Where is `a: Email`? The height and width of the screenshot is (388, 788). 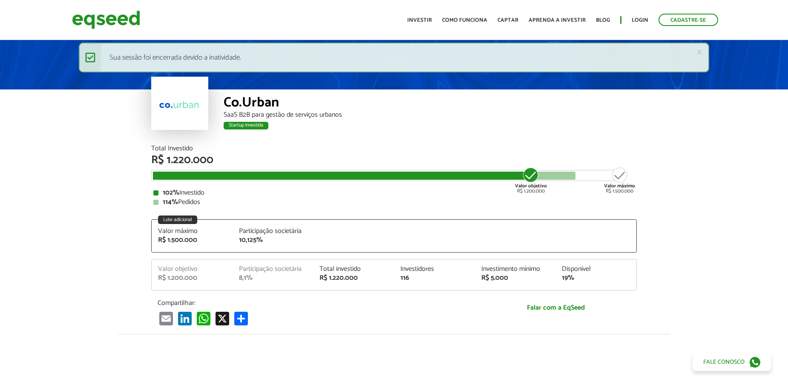
a: Email is located at coordinates (166, 318).